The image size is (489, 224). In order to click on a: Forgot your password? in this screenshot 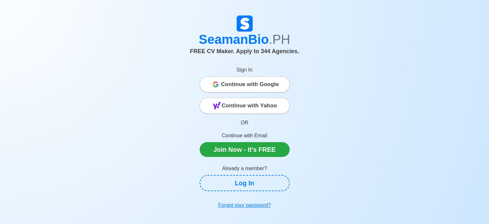, I will do `click(245, 205)`.